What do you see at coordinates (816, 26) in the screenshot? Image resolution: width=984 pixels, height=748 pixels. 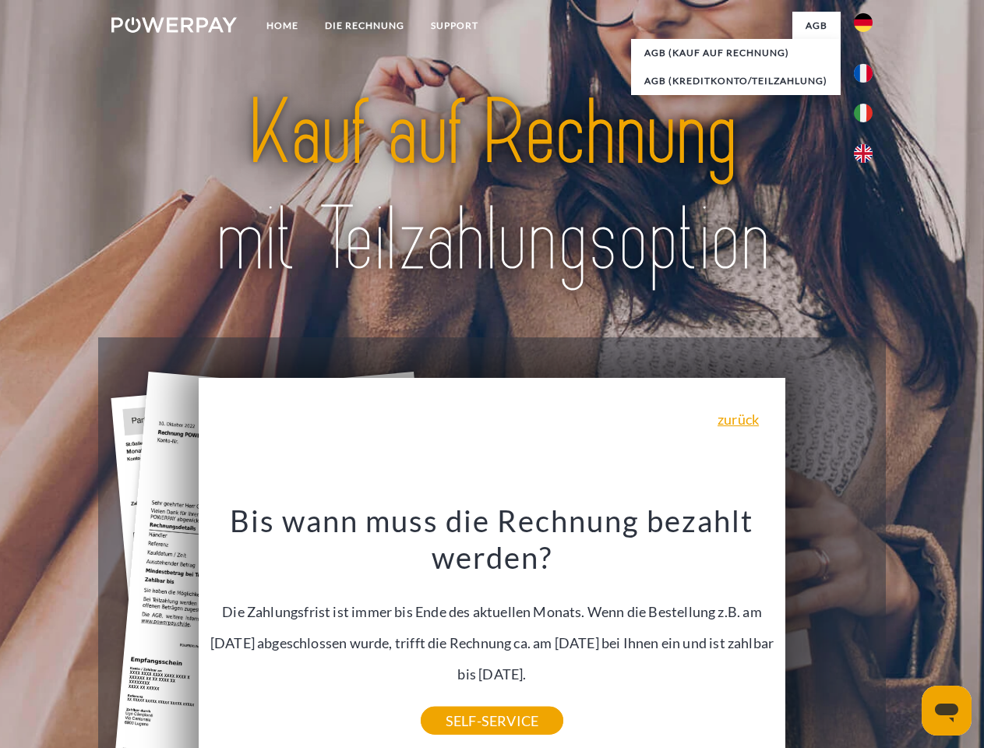 I see `a: agb` at bounding box center [816, 26].